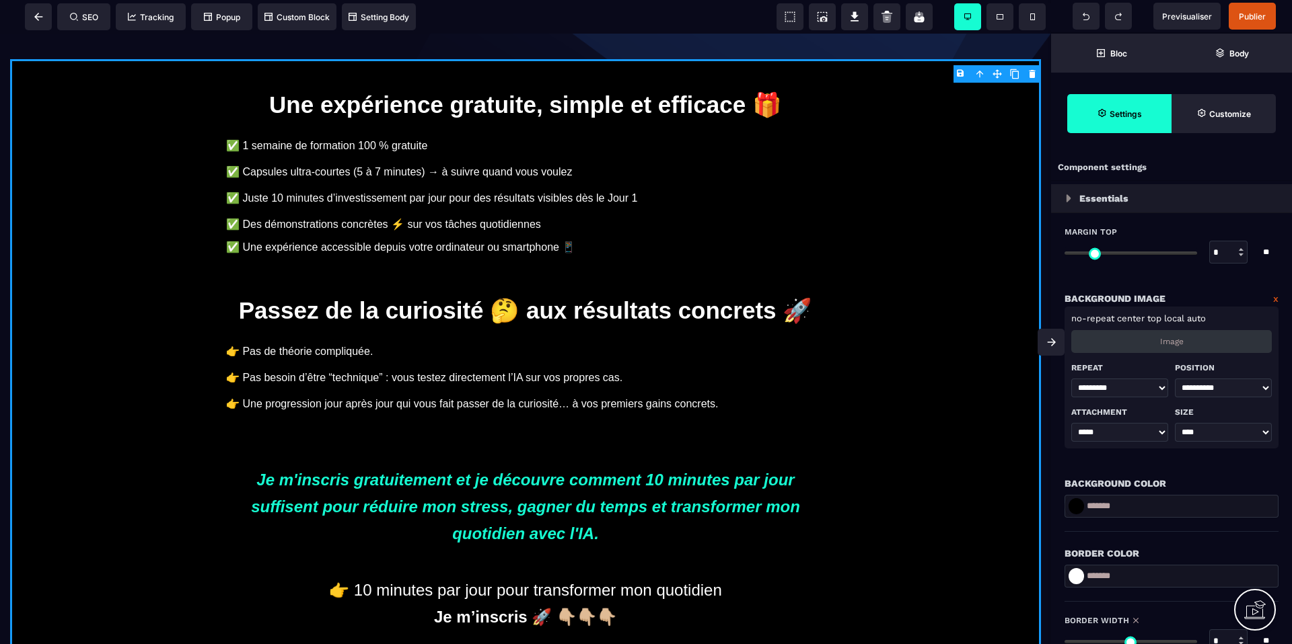 The height and width of the screenshot is (644, 1292). Describe the element at coordinates (1231, 53) in the screenshot. I see `span: Open Layer Manager` at that location.